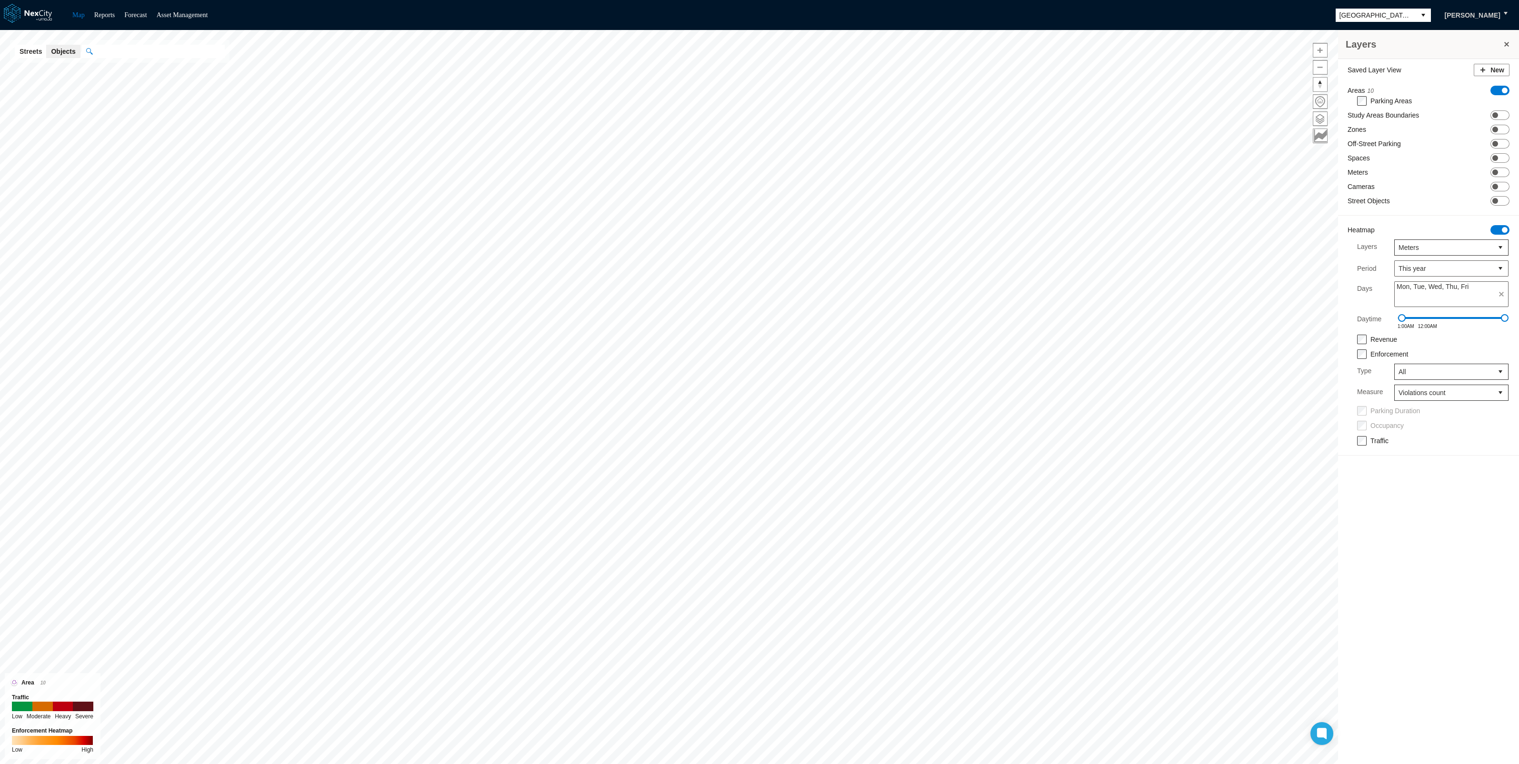 The width and height of the screenshot is (1519, 764). I want to click on span: Tue,, so click(1420, 287).